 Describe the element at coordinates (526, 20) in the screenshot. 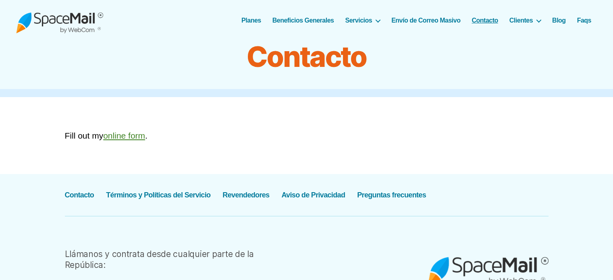

I see `a: Clientes` at that location.